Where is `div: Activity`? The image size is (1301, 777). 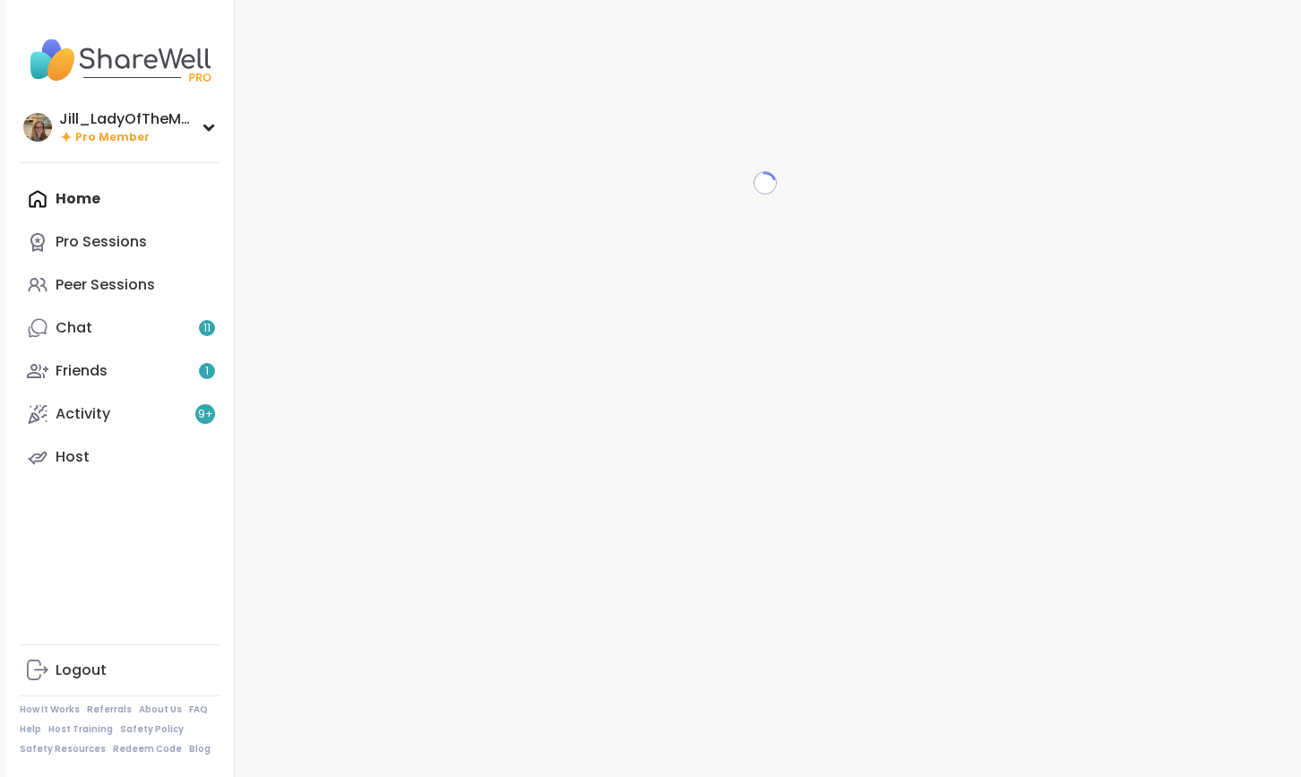 div: Activity is located at coordinates (82, 414).